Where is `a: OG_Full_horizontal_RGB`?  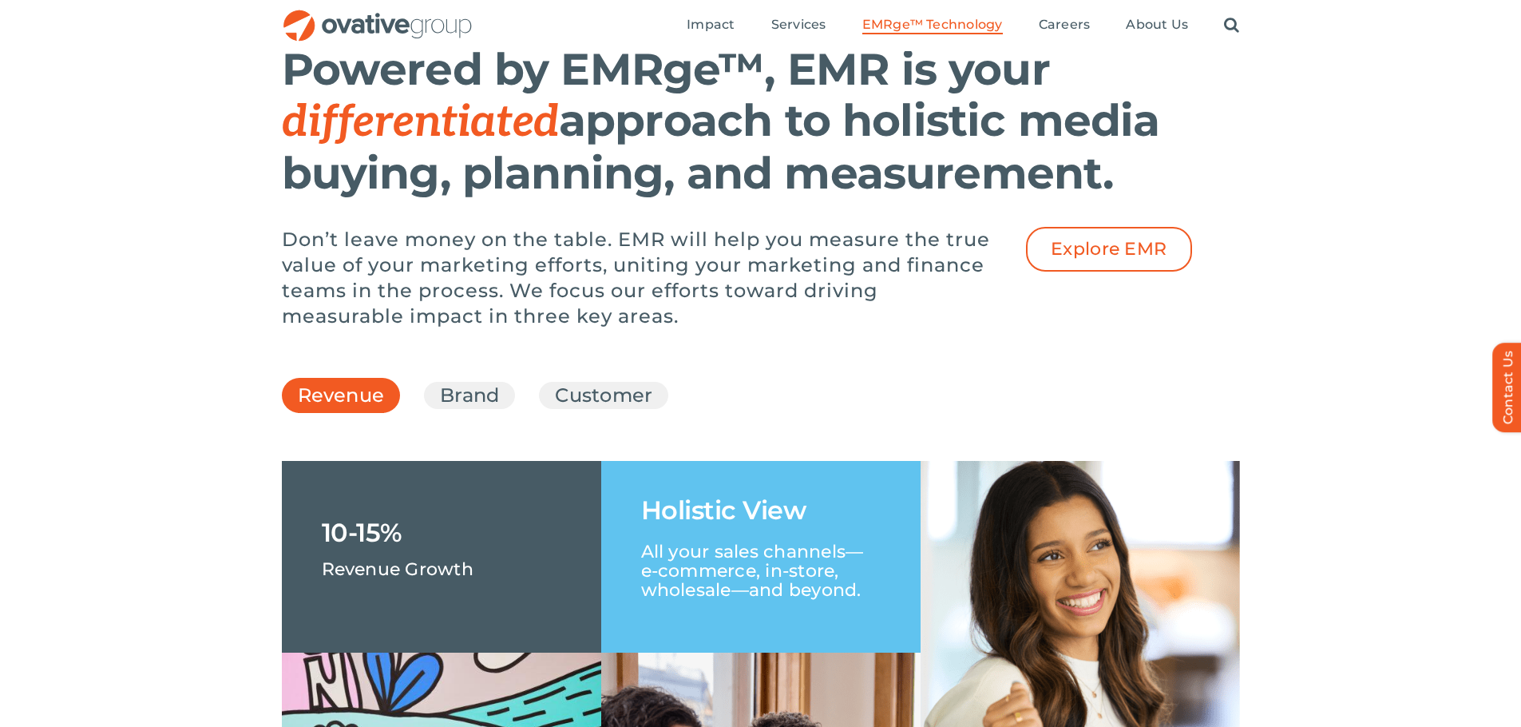
a: OG_Full_horizontal_RGB is located at coordinates (378, 15).